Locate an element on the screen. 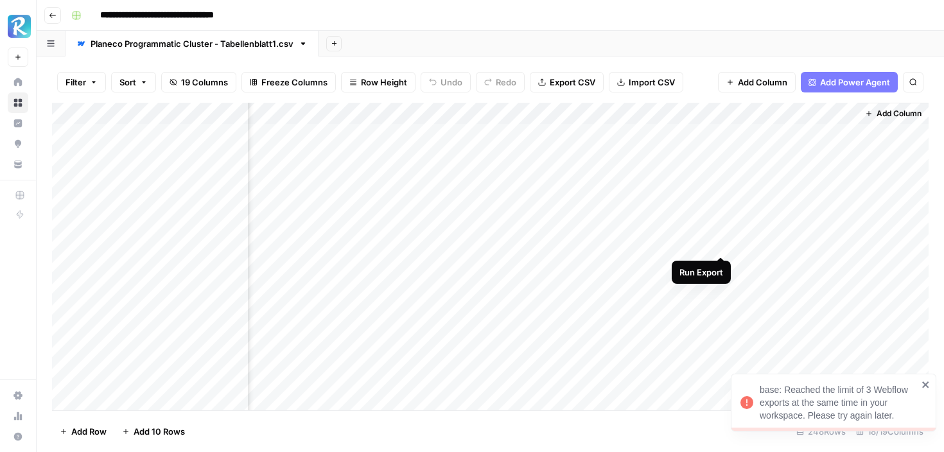  div: Run Export is located at coordinates (701, 272).